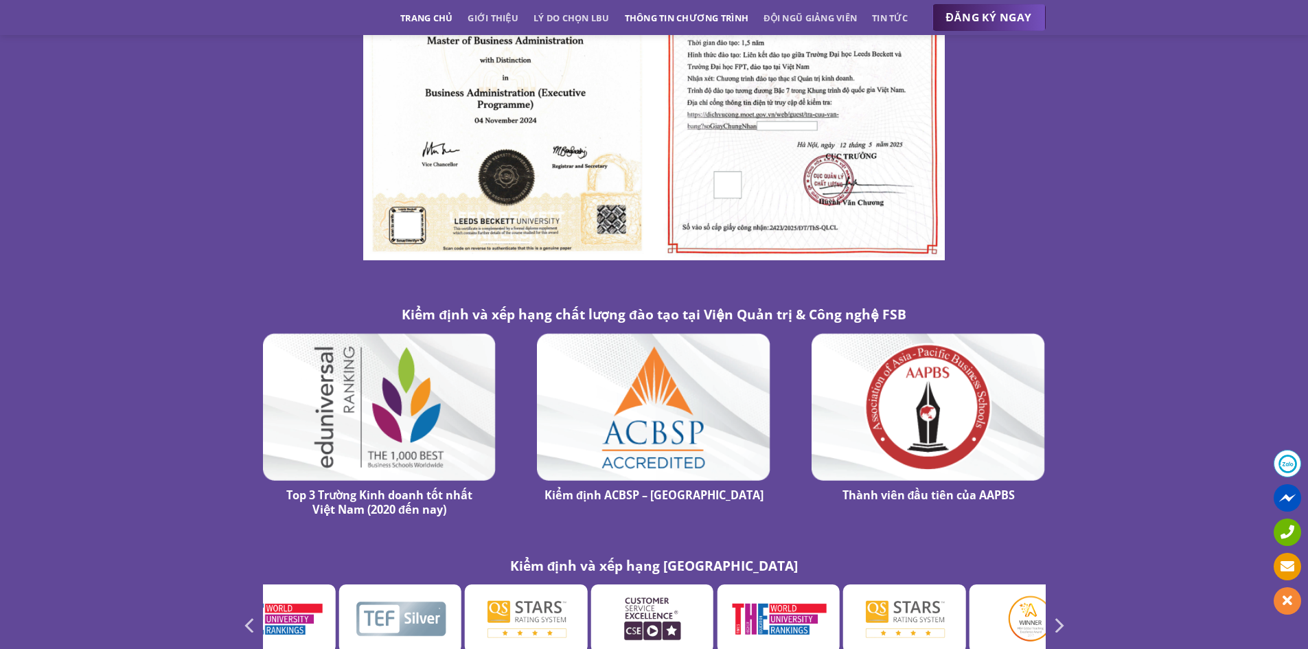 Image resolution: width=1308 pixels, height=649 pixels. Describe the element at coordinates (493, 18) in the screenshot. I see `a: Giới thiệu` at that location.